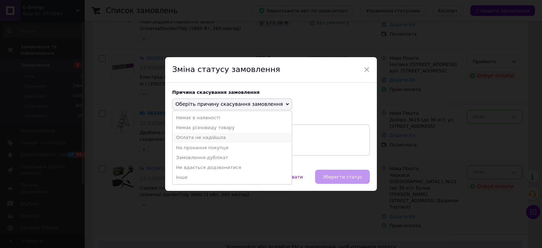 The image size is (542, 248). What do you see at coordinates (232, 168) in the screenshot?
I see `li: Не вдається додзвонитися` at bounding box center [232, 168].